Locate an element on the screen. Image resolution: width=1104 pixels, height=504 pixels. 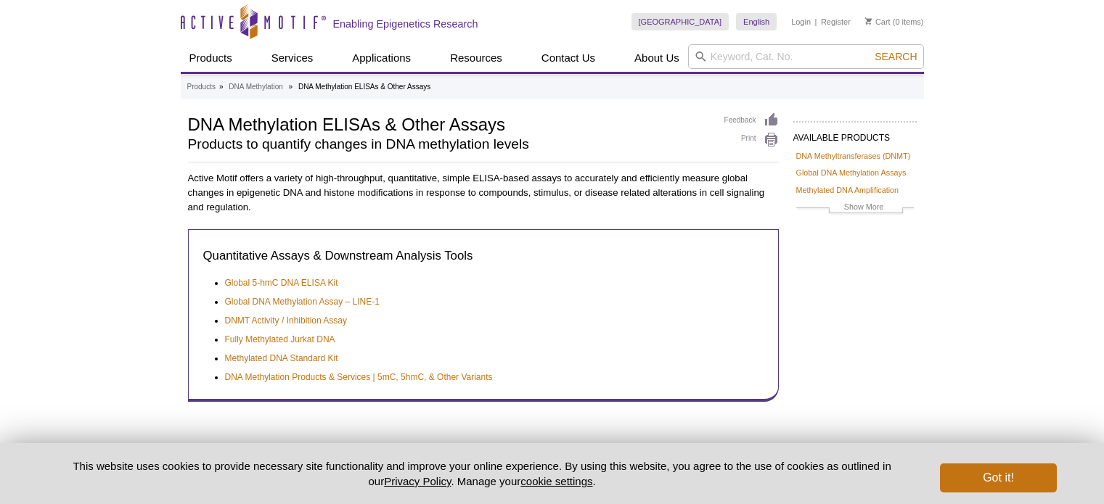
a: About Us is located at coordinates (657, 58).